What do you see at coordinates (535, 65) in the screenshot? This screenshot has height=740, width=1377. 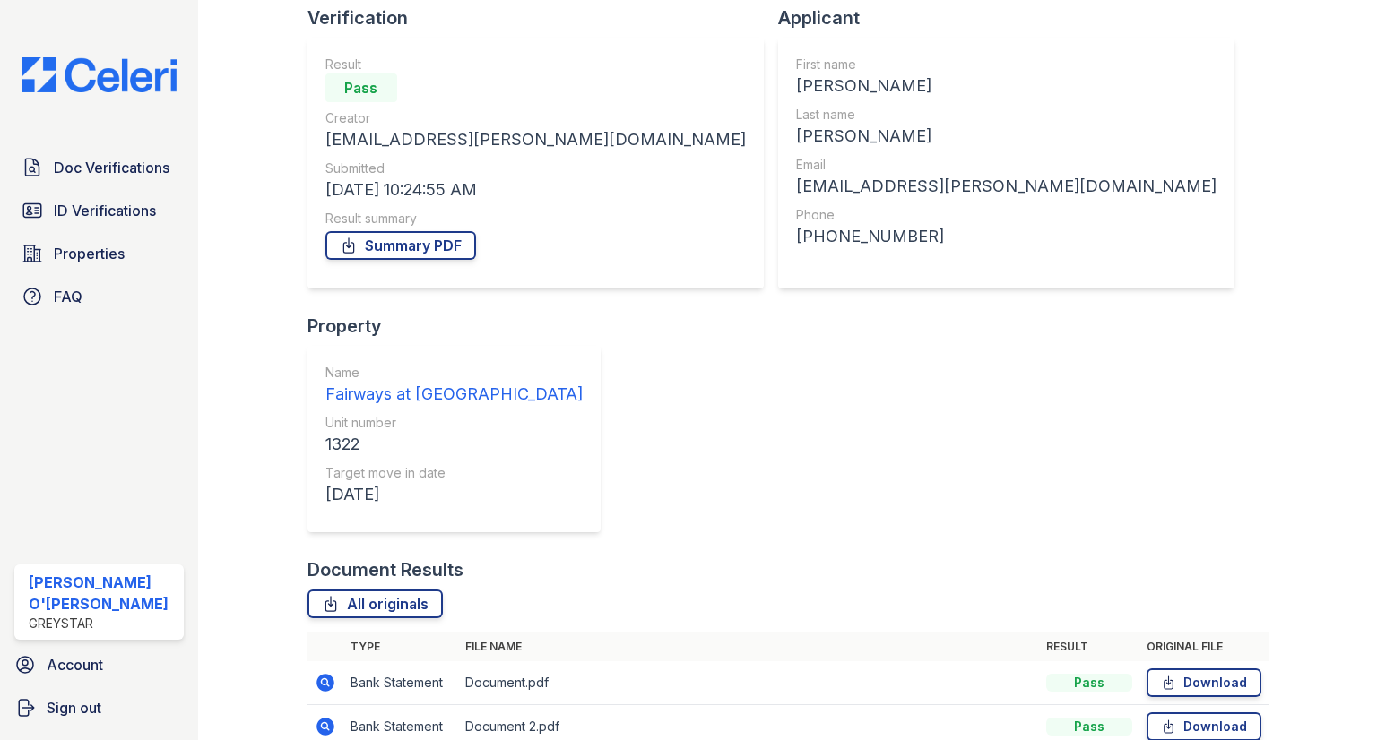 I see `div: Result` at bounding box center [535, 65].